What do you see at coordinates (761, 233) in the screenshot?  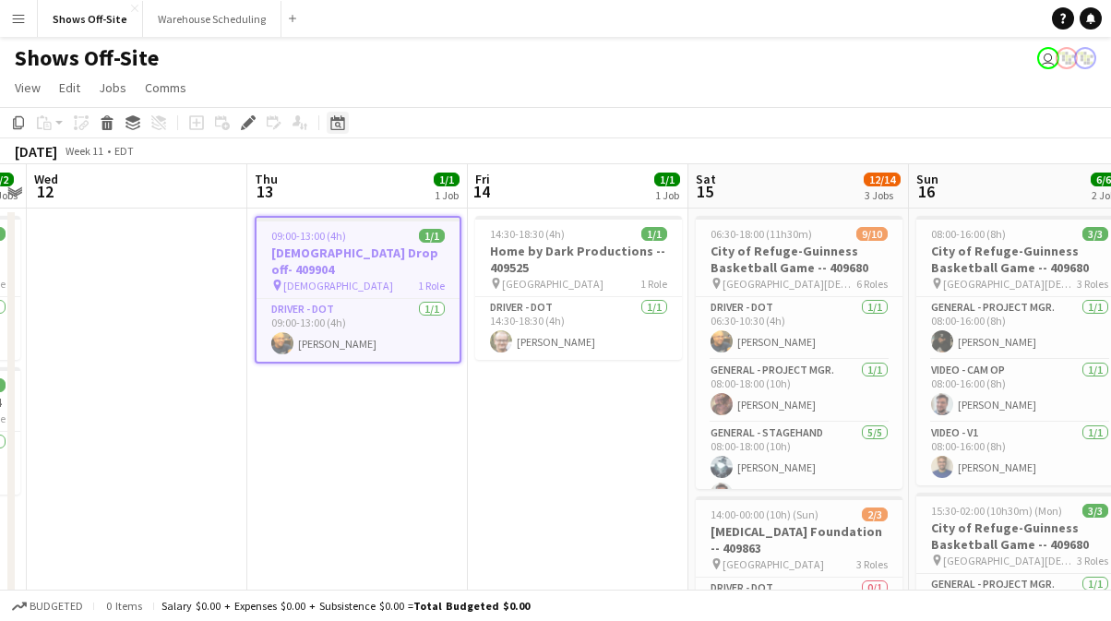 I see `span: 06:30-18:00 (11h30m)` at bounding box center [761, 233].